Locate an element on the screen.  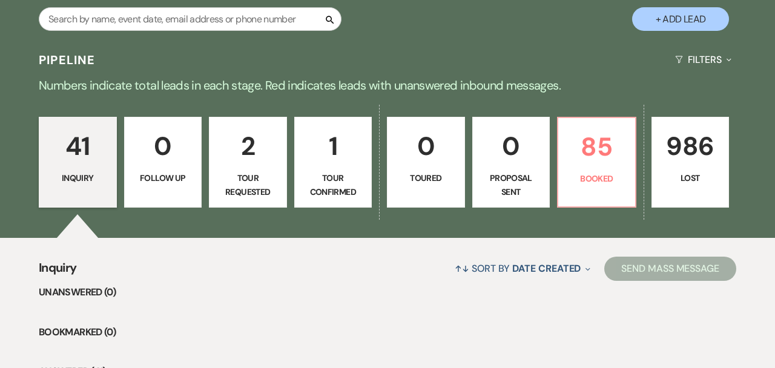
p: 41 is located at coordinates (78, 146).